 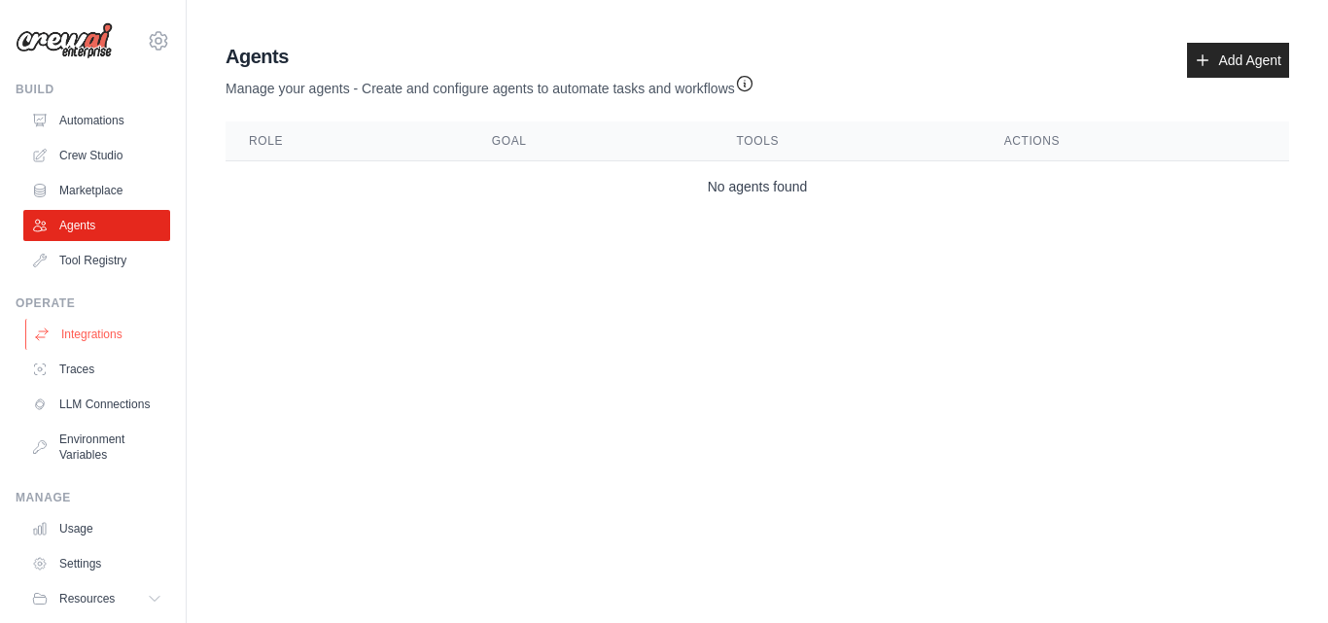 What do you see at coordinates (591, 141) in the screenshot?
I see `th: Goal` at bounding box center [591, 141].